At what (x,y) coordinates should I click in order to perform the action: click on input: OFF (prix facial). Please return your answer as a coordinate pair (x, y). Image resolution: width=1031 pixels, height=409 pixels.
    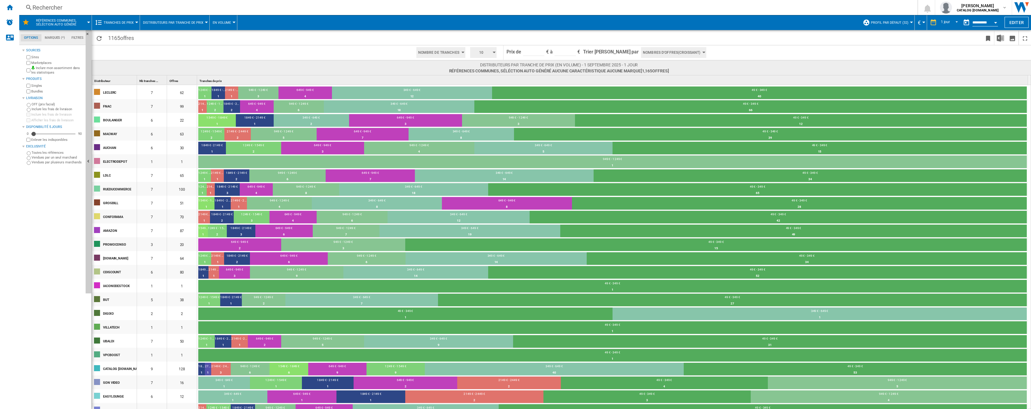
    Looking at the image, I should click on (29, 105).